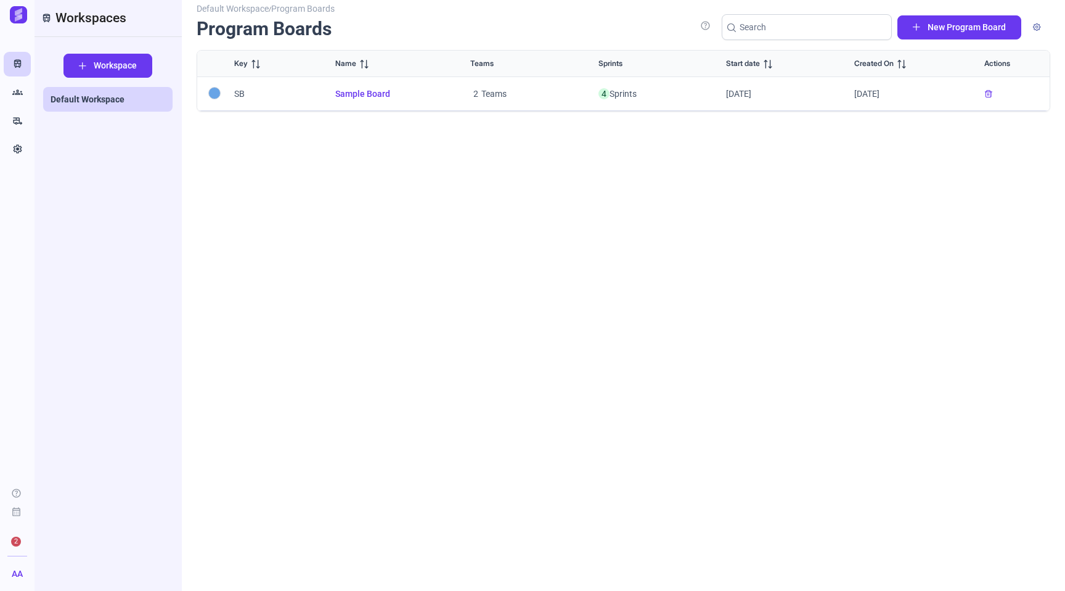 Image resolution: width=1065 pixels, height=591 pixels. I want to click on span: Workspace, so click(115, 65).